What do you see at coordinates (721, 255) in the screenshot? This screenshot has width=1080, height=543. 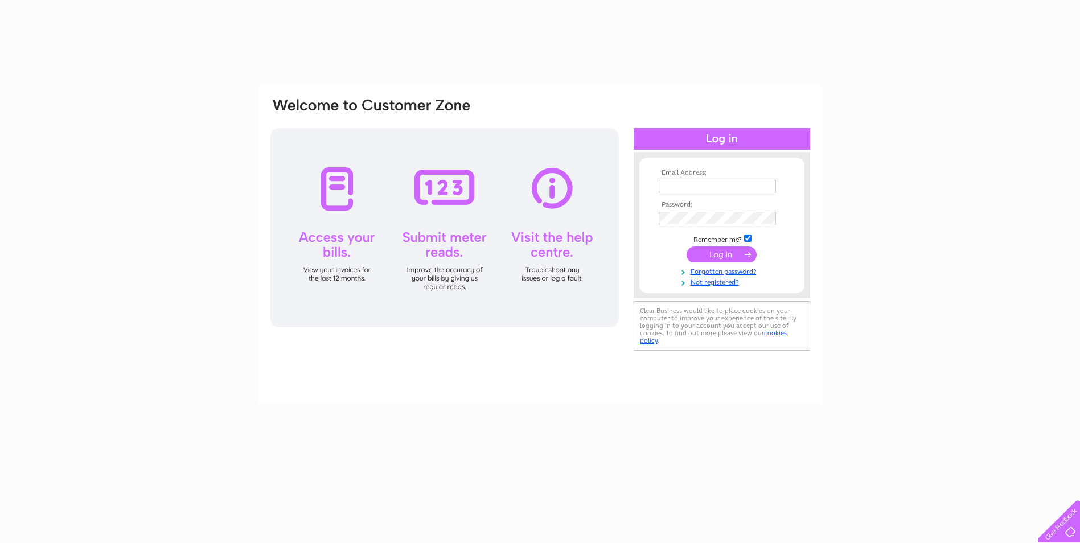 I see `input: Submit` at bounding box center [721, 255].